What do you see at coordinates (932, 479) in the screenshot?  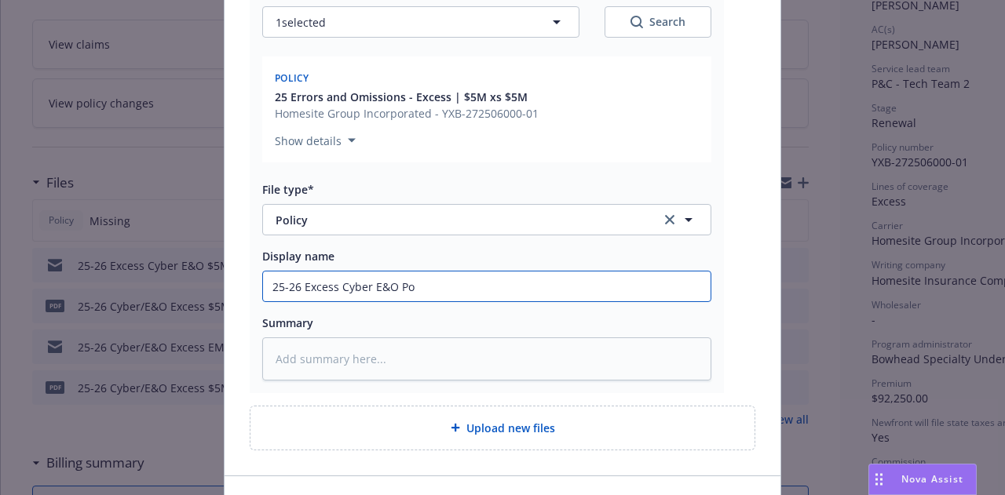 I see `span: Nova Assist` at bounding box center [932, 479].